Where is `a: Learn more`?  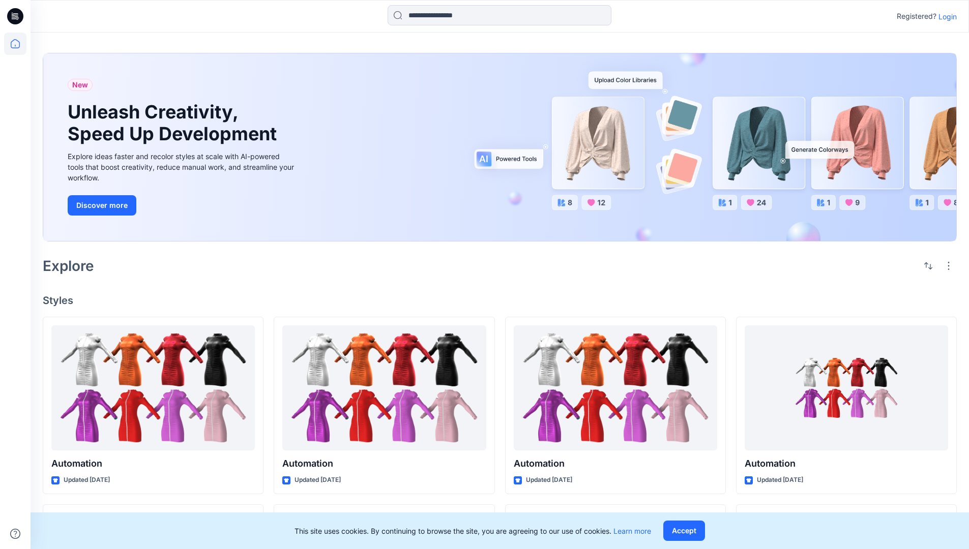
a: Learn more is located at coordinates (632, 531).